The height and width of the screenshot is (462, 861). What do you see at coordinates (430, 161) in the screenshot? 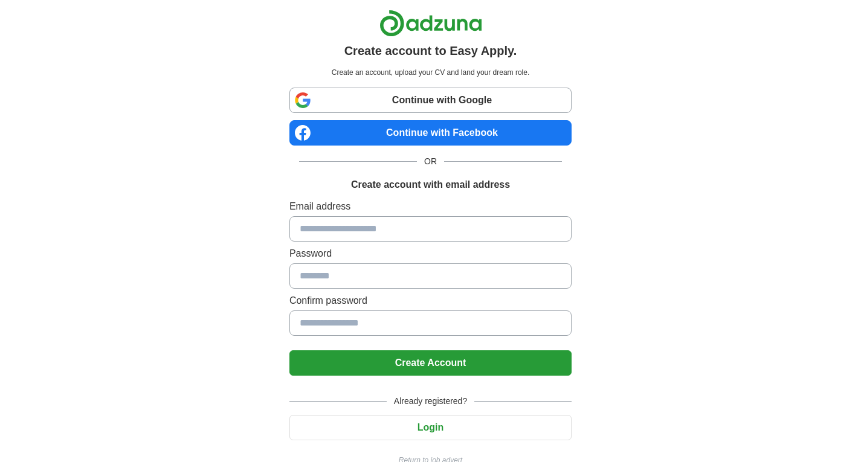
I see `span: OR` at bounding box center [430, 161].